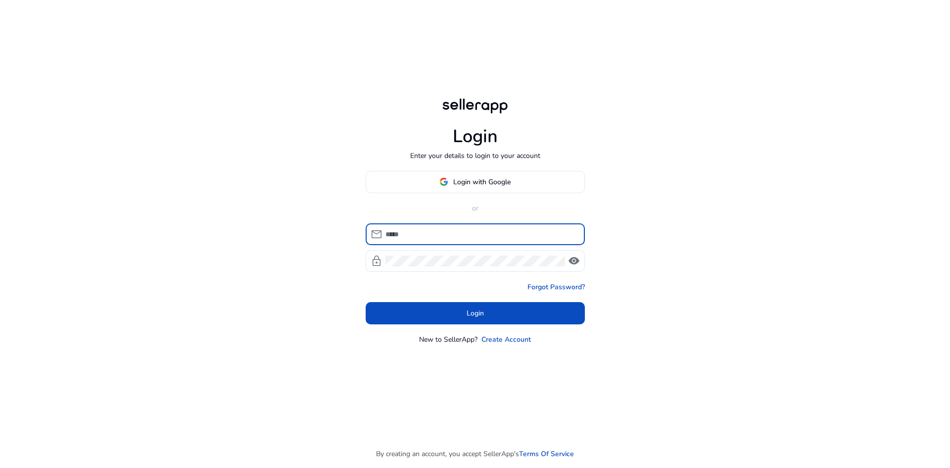 The height and width of the screenshot is (468, 950). What do you see at coordinates (449, 339) in the screenshot?
I see `p: New to SellerApp?` at bounding box center [449, 339].